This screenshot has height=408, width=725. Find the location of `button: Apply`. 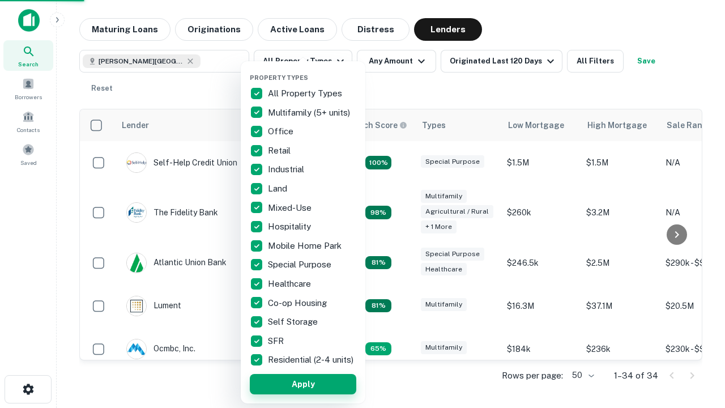

button: Apply is located at coordinates (303, 384).